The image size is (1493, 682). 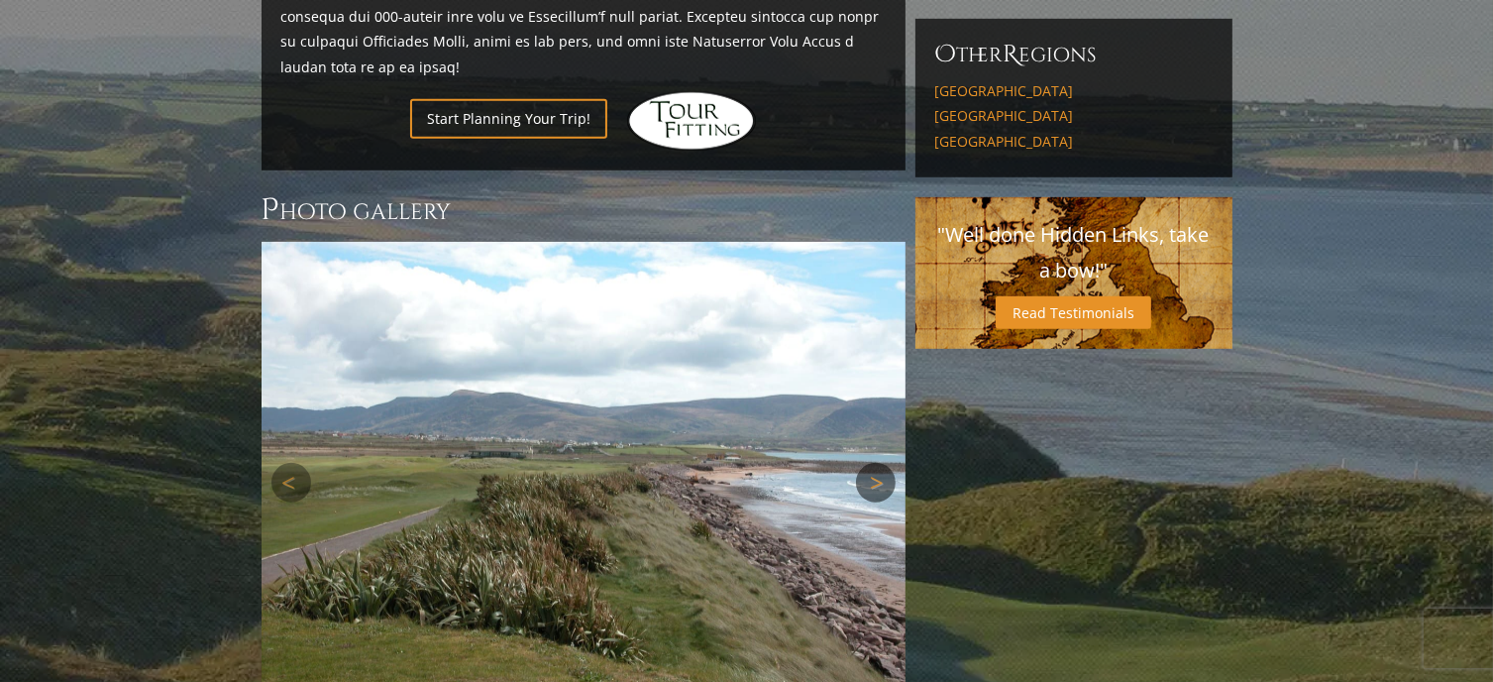 What do you see at coordinates (1074, 54) in the screenshot?
I see `h6: ther egions` at bounding box center [1074, 54].